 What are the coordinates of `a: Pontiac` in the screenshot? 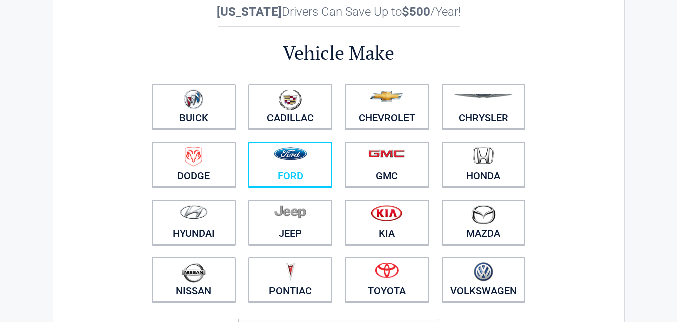 It's located at (291, 280).